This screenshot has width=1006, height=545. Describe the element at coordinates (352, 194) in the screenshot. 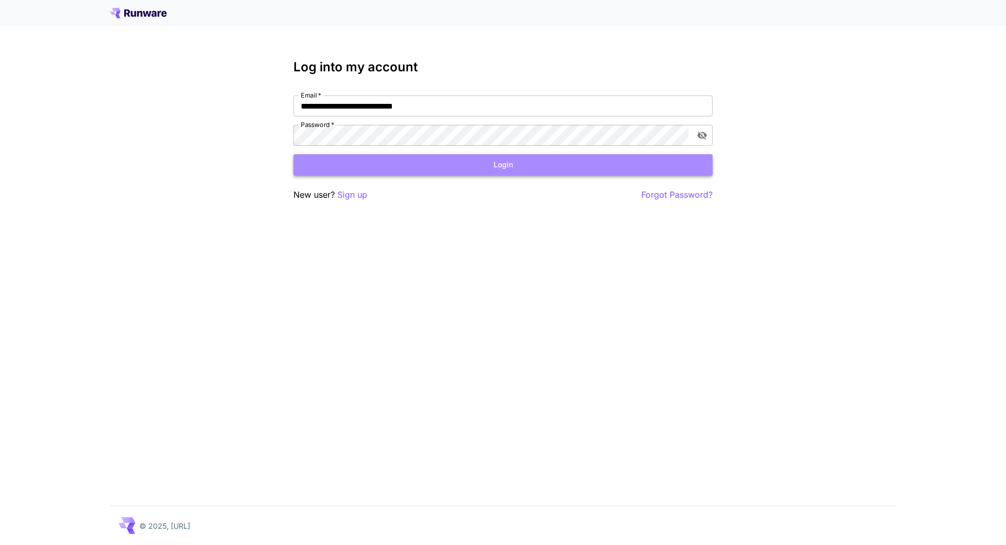

I see `button: Sign up` at that location.